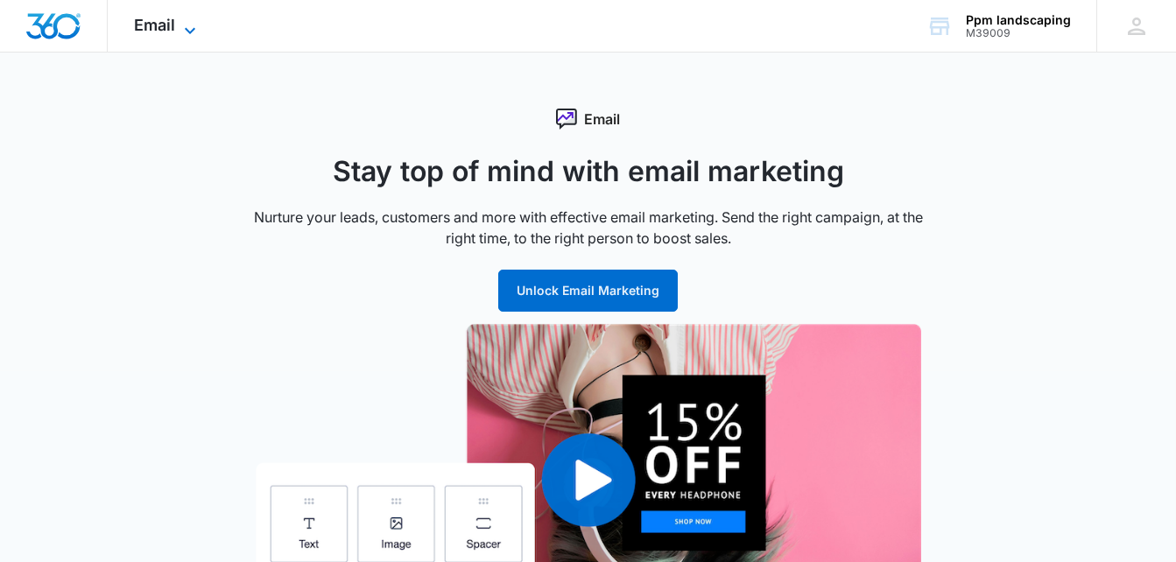  Describe the element at coordinates (589, 228) in the screenshot. I see `p: Nurture your leads, customers and more with effective email marketing. Send the right campaign, a...` at that location.